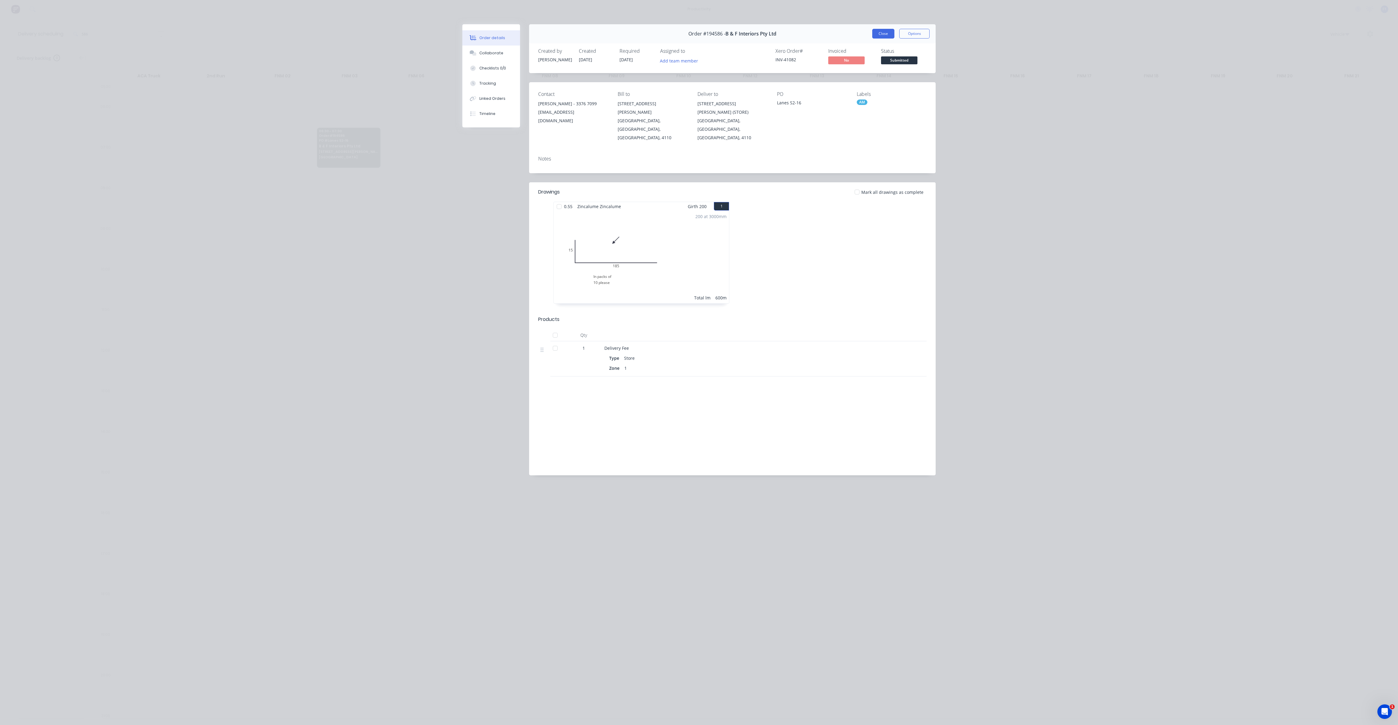 Image resolution: width=1398 pixels, height=725 pixels. I want to click on button: Submitted, so click(899, 61).